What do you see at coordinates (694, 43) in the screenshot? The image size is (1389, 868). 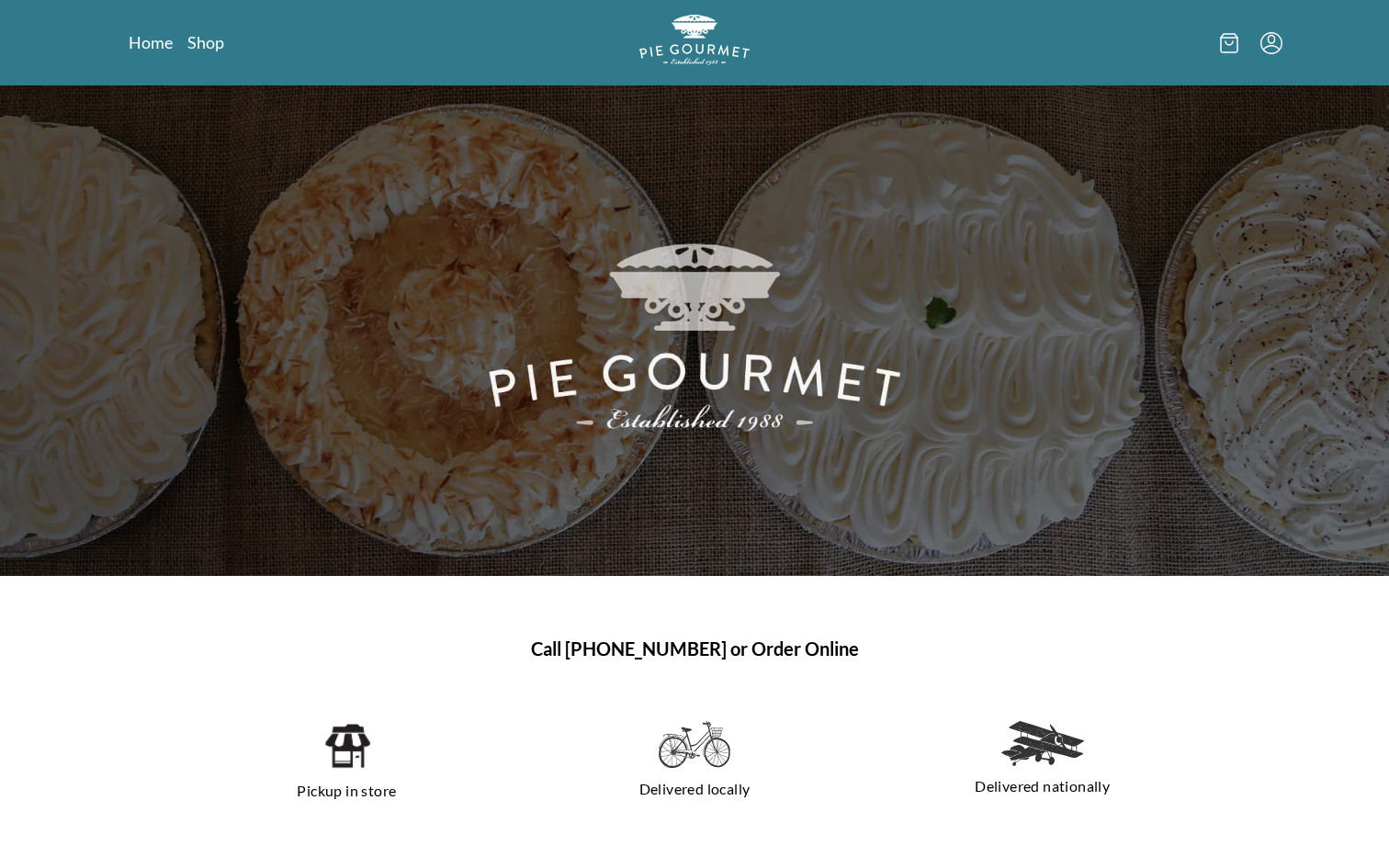 I see `a: Logo` at bounding box center [694, 43].